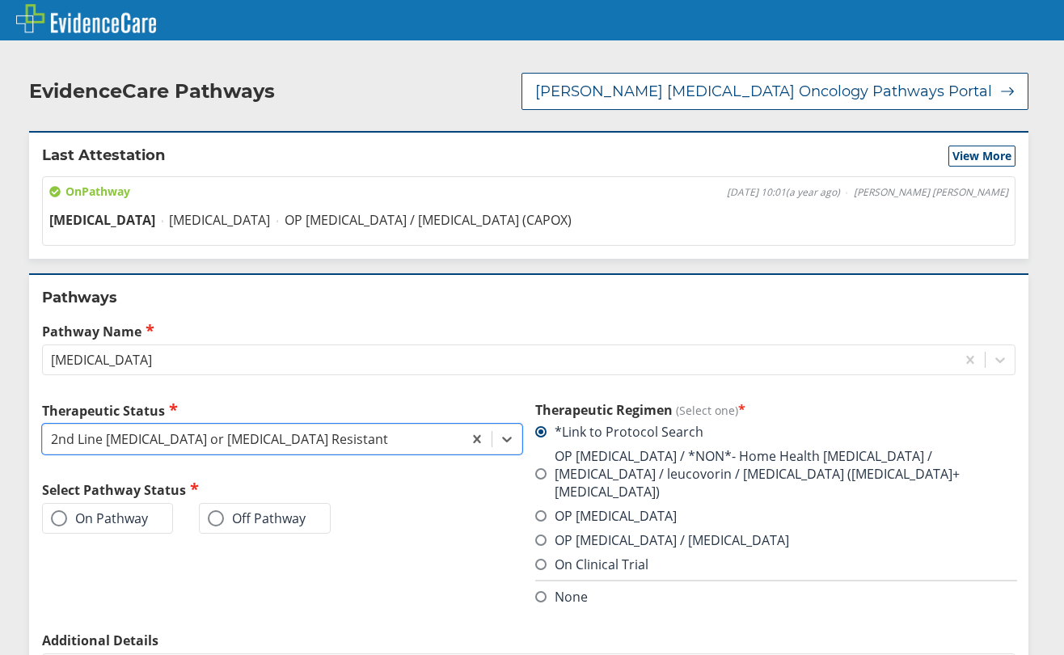 This screenshot has height=655, width=1064. I want to click on label: Off Pathway, so click(256, 518).